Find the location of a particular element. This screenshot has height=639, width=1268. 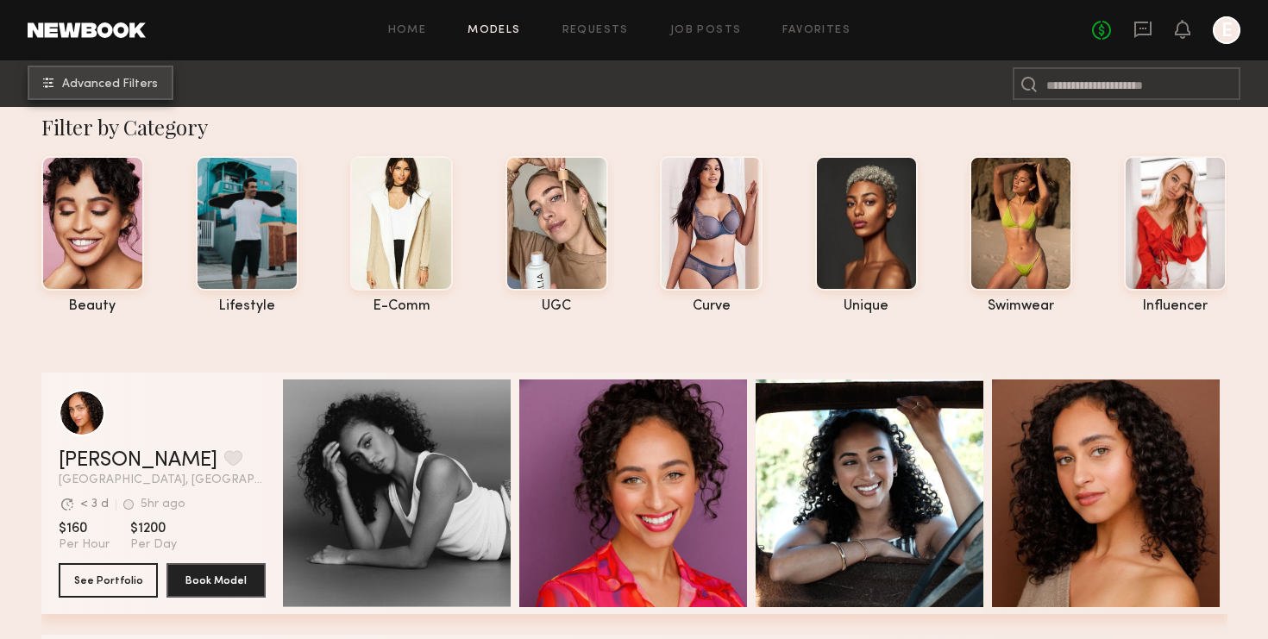

a: See Portfolio is located at coordinates (108, 581).